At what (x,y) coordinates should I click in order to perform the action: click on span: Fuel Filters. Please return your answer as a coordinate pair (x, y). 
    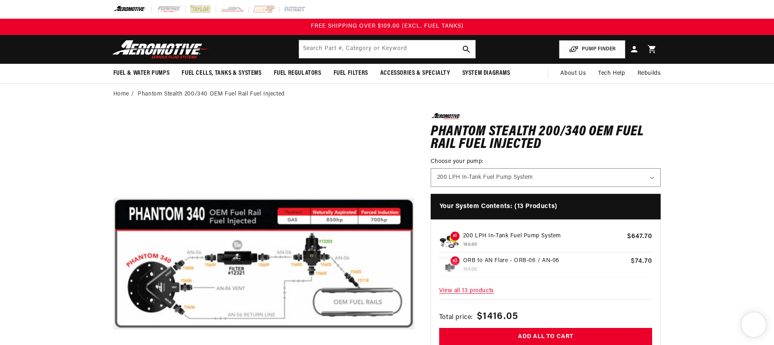
    Looking at the image, I should click on (351, 73).